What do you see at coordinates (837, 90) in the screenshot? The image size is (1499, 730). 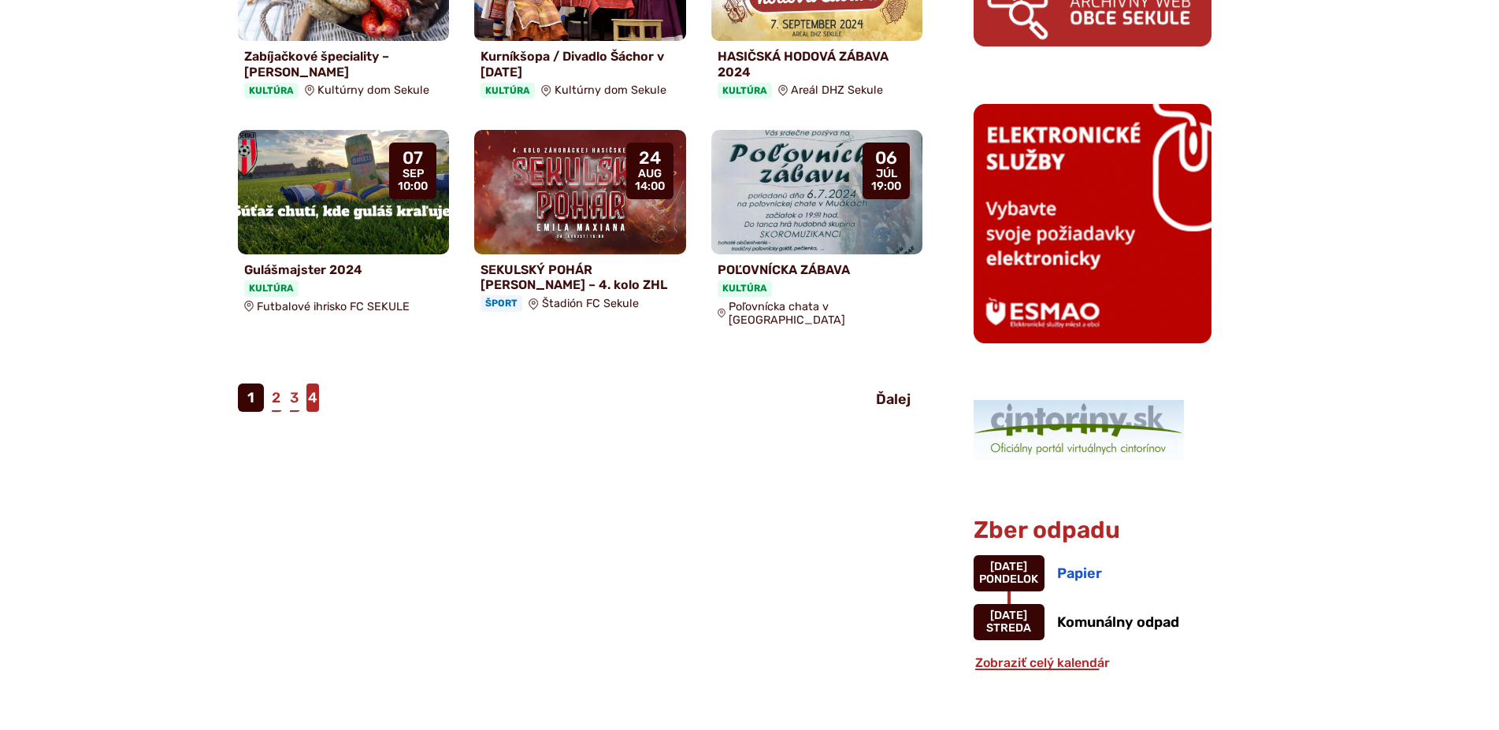 I see `span: Areál DHZ Sekule` at bounding box center [837, 90].